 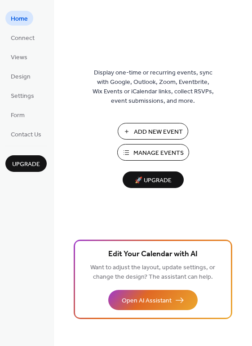 What do you see at coordinates (22, 96) in the screenshot?
I see `span: Settings` at bounding box center [22, 96].